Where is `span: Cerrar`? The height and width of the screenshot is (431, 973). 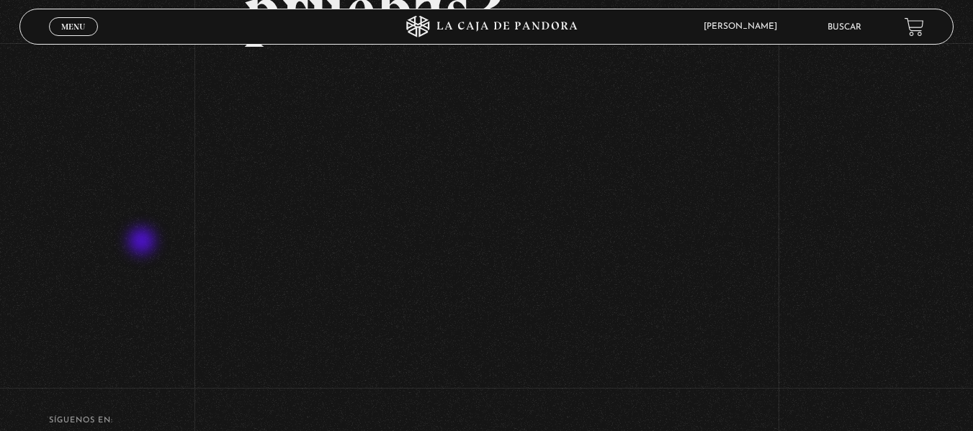
span: Cerrar is located at coordinates (73, 40).